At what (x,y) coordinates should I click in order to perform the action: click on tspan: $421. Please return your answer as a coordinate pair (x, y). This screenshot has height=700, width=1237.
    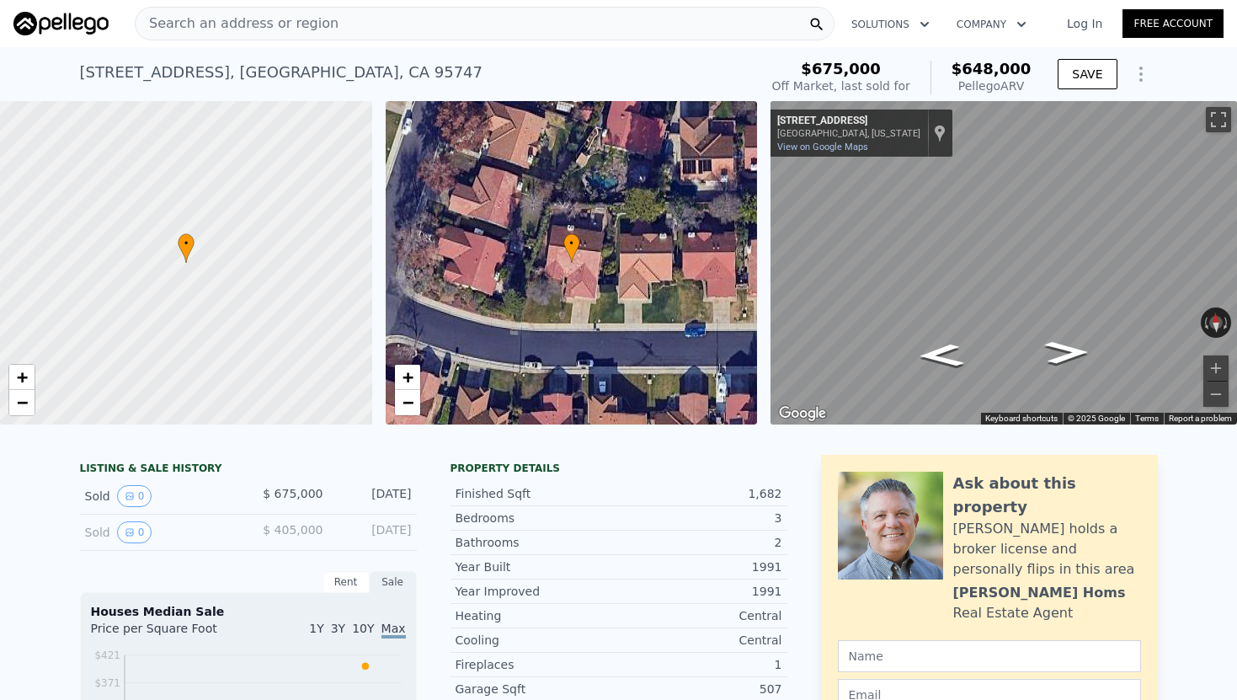
    Looking at the image, I should click on (107, 655).